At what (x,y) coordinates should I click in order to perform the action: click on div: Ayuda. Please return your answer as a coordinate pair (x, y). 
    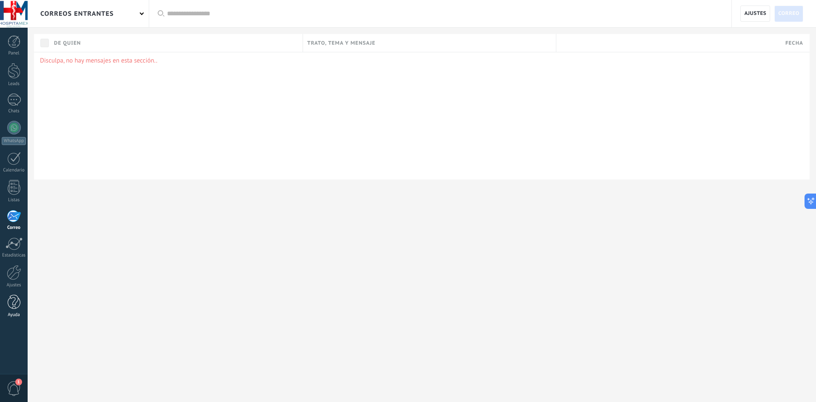
    Looking at the image, I should click on (14, 315).